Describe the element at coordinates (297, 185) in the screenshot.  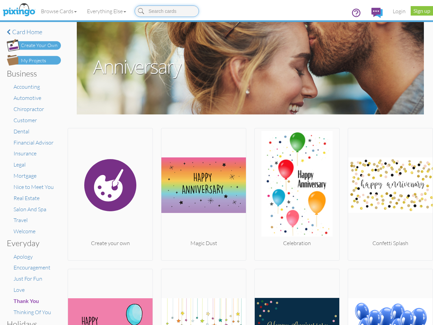
I see `img: 20210624-003156-212978df219d-250.jpg` at that location.